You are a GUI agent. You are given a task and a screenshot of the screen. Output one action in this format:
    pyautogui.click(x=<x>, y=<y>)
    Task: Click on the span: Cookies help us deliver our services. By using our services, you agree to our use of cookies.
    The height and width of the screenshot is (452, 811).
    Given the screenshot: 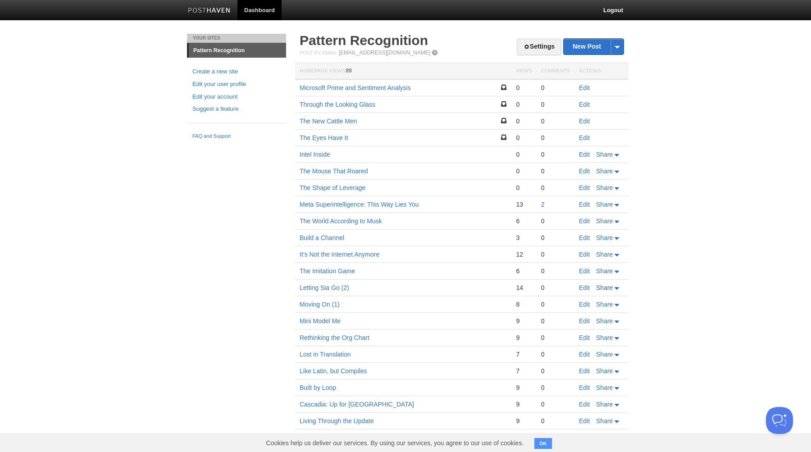 What is the action you would take?
    pyautogui.click(x=395, y=443)
    